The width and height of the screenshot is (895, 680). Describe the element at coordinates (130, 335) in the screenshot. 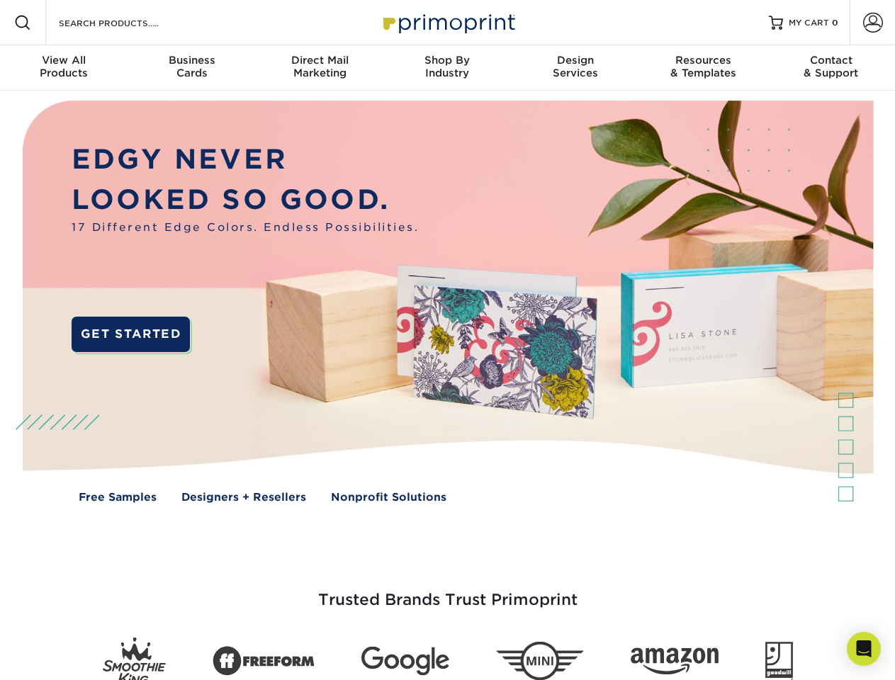

I see `a: GET STARTED` at that location.